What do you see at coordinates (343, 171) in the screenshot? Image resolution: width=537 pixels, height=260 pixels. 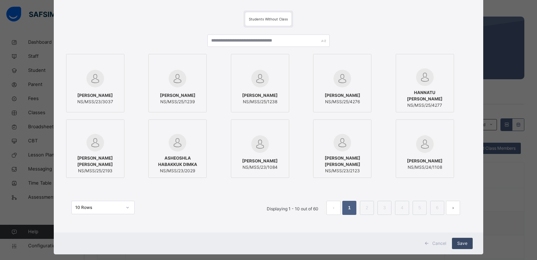 I see `span: NS/MSS/23/2123` at bounding box center [343, 171].